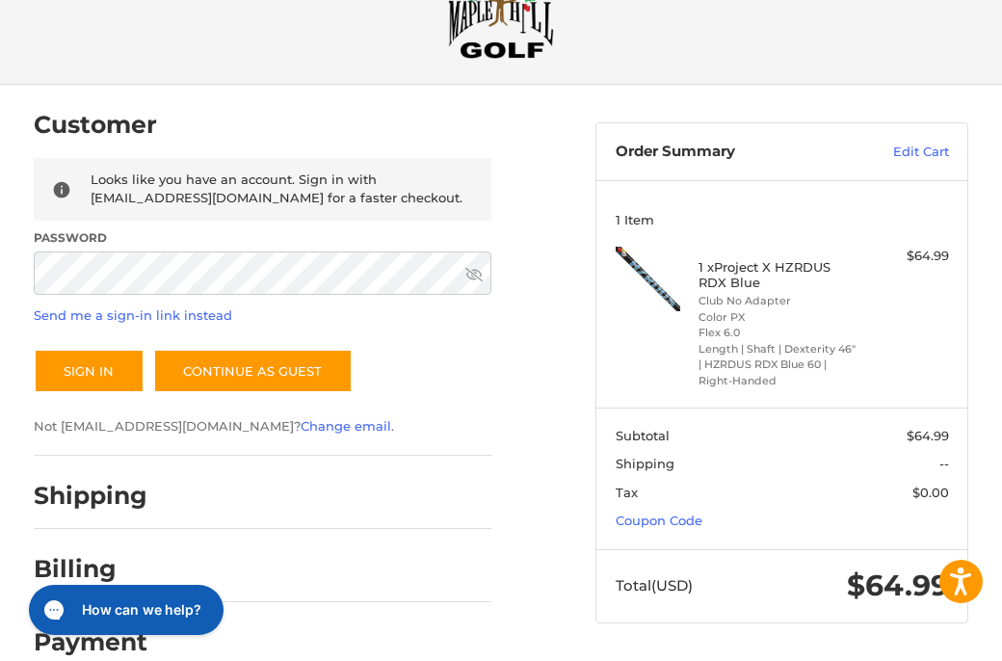 The width and height of the screenshot is (1002, 661). Describe the element at coordinates (107, 32) in the screenshot. I see `button: Gorgias live chat` at that location.